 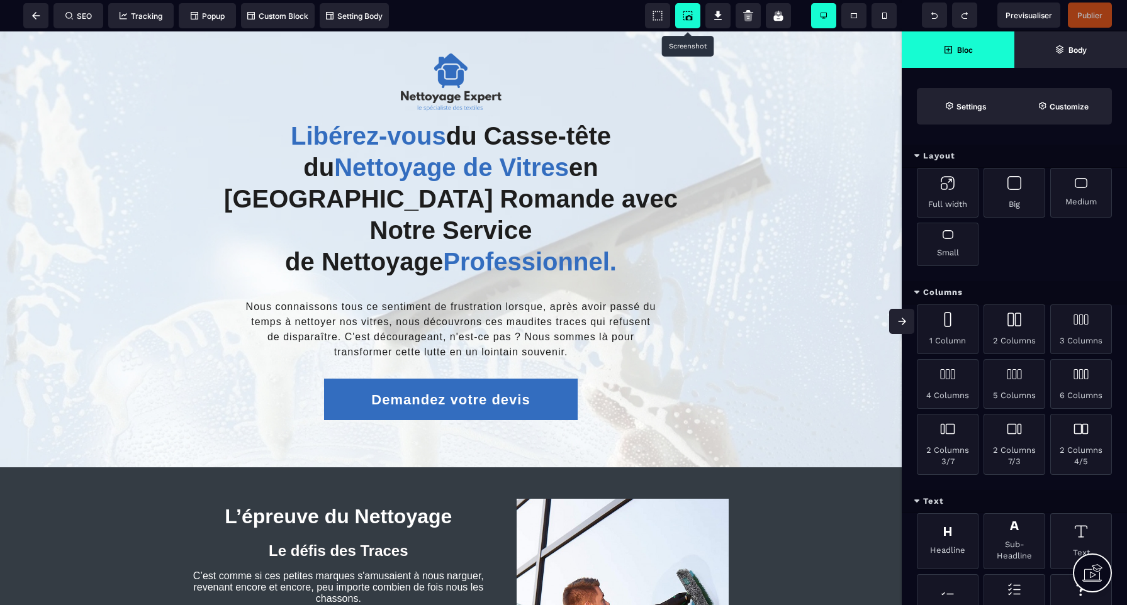 I want to click on div: 2 Columns, so click(x=1014, y=329).